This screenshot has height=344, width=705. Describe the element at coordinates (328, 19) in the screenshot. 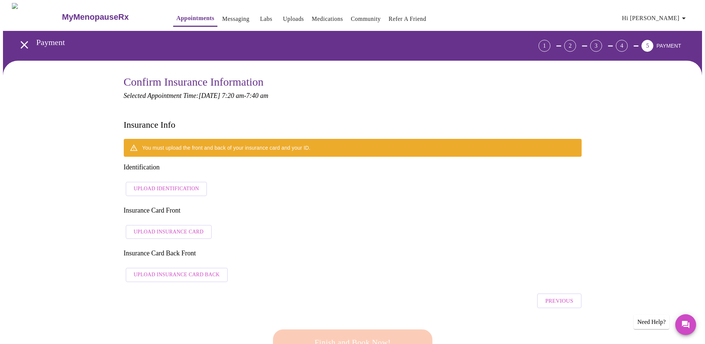

I see `button: Medications` at that location.